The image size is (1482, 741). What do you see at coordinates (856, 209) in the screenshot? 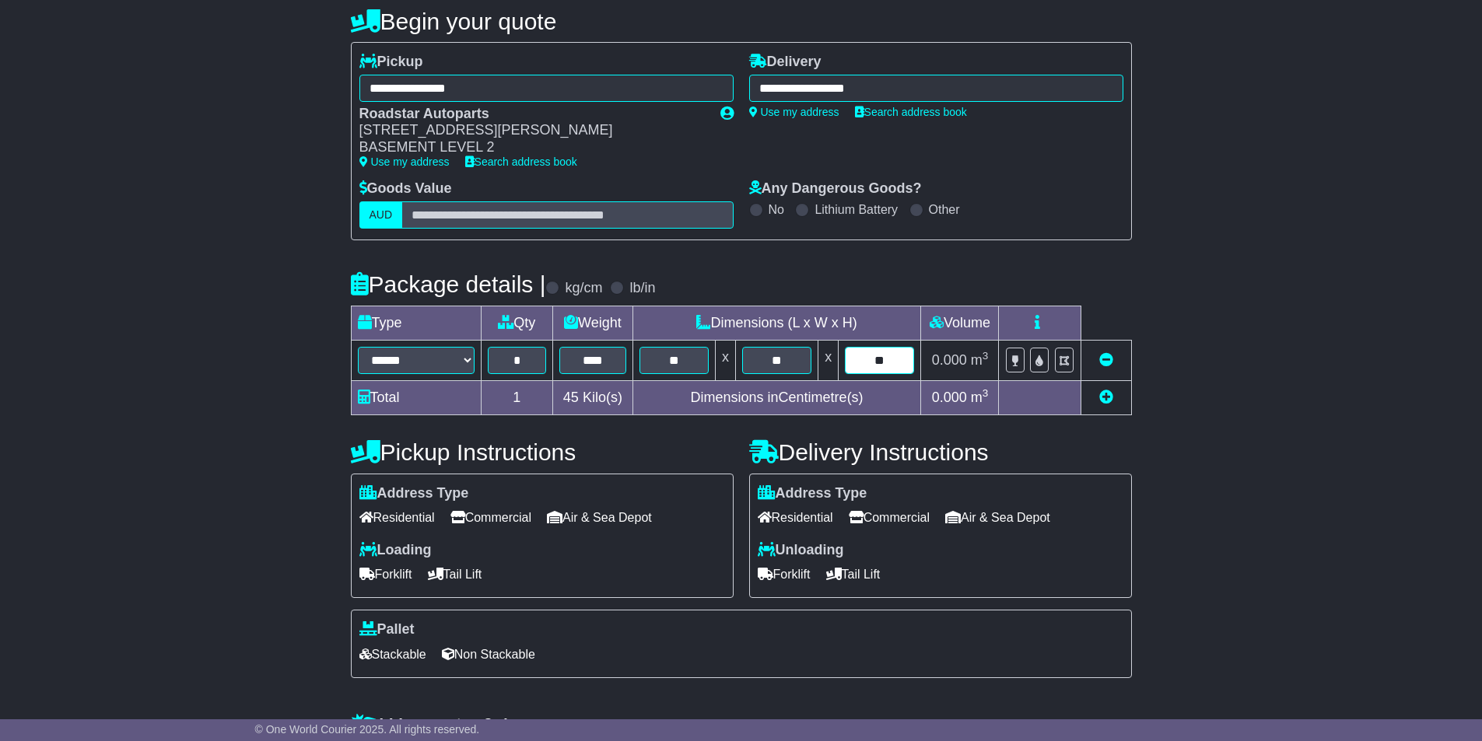
I see `label: Lithium Battery` at bounding box center [856, 209].